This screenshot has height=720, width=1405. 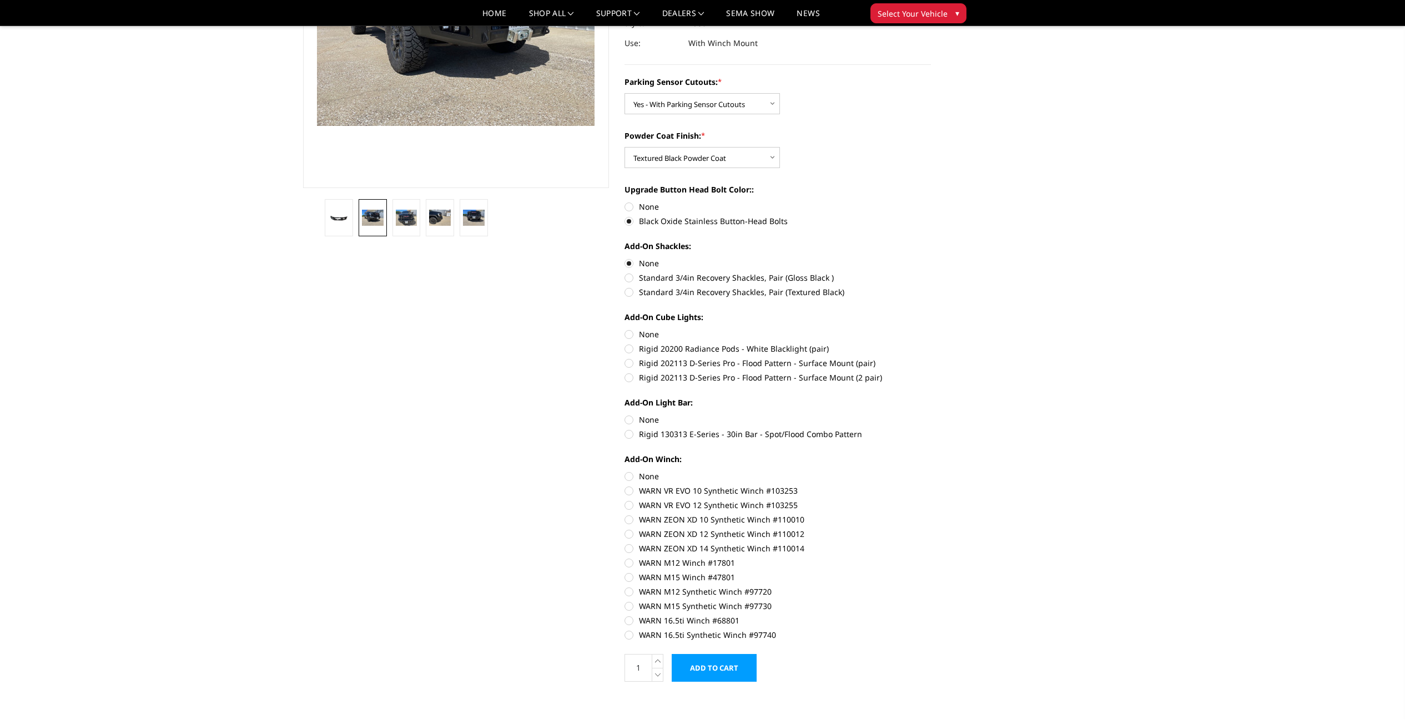 What do you see at coordinates (777, 246) in the screenshot?
I see `label: Add-On Shackles:` at bounding box center [777, 246].